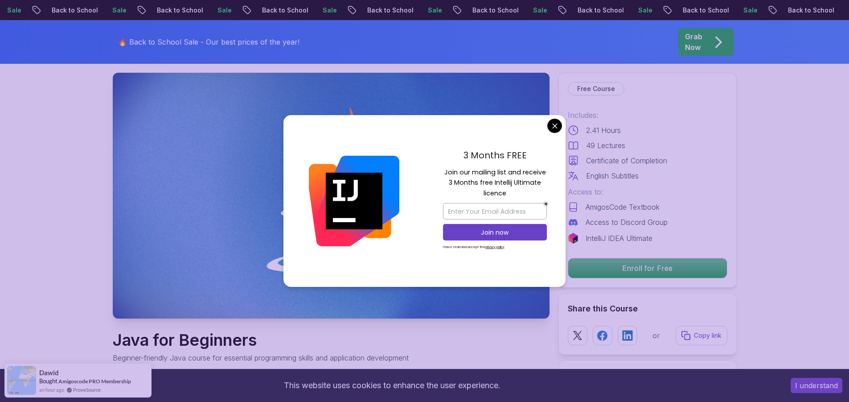 This screenshot has height=402, width=849. Describe the element at coordinates (52, 389) in the screenshot. I see `span: an hour ago` at that location.